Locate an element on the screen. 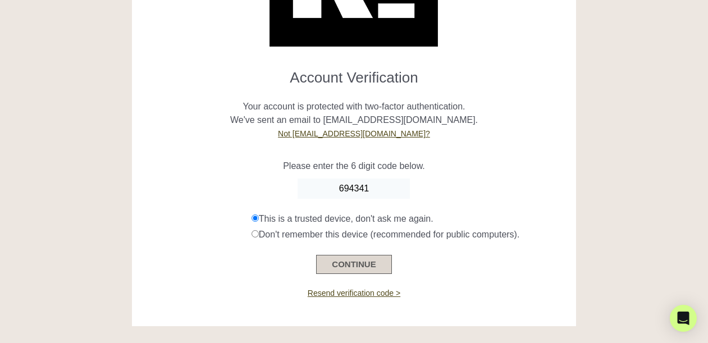 The width and height of the screenshot is (708, 343). div: Open Intercom Messenger is located at coordinates (683, 318).